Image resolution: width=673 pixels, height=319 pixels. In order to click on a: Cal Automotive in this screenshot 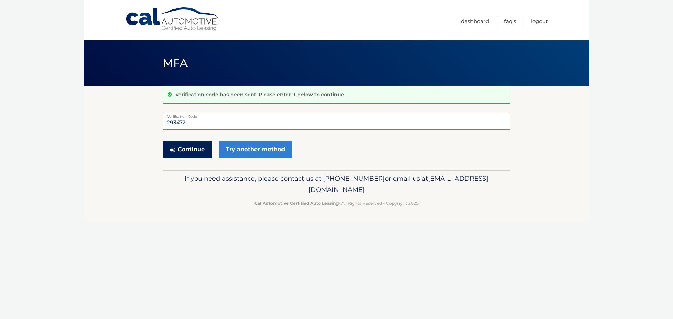, I will do `click(172, 19)`.